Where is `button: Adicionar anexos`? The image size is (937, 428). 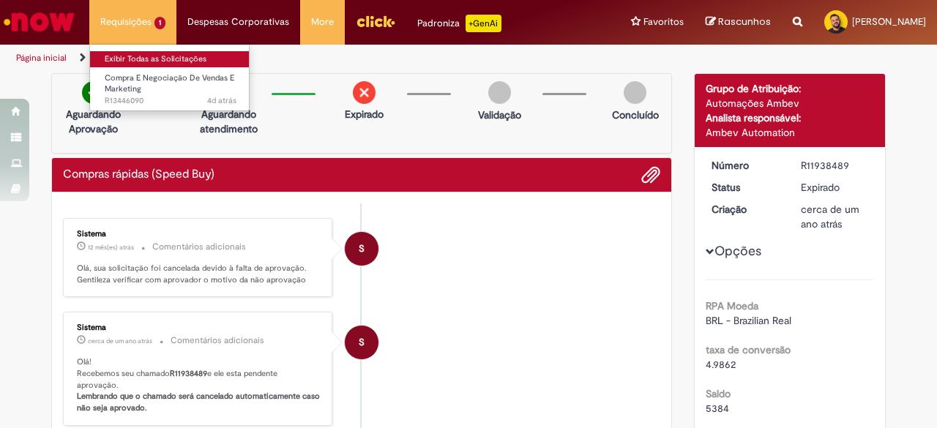
button: Adicionar anexos is located at coordinates (651, 175).